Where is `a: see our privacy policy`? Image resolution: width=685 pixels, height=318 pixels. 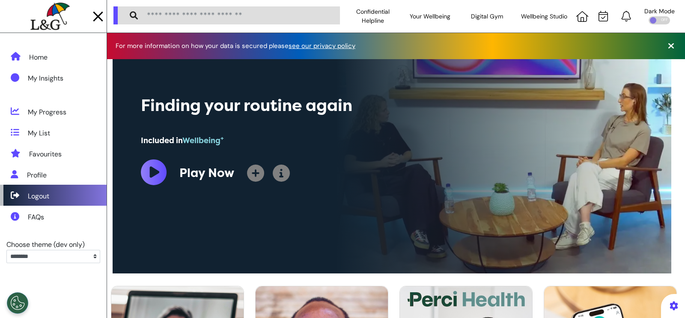 a: see our privacy policy is located at coordinates (322, 46).